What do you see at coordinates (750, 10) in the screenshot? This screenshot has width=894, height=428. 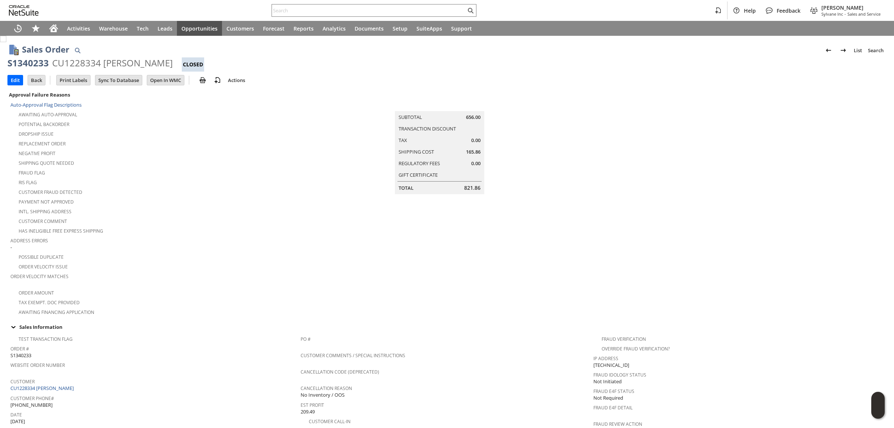 I see `span: Help` at bounding box center [750, 10].